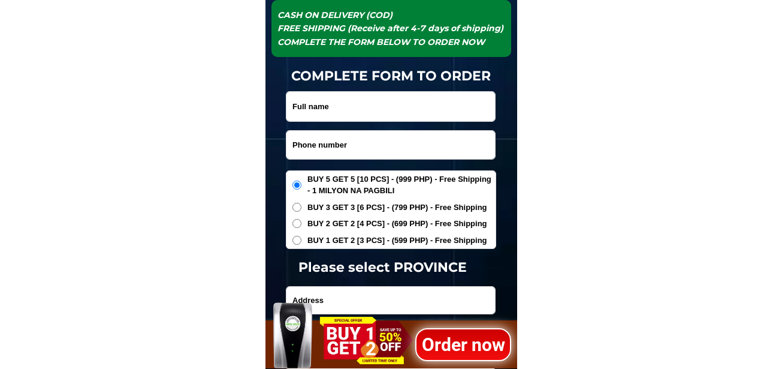  What do you see at coordinates (391, 144) in the screenshot?
I see `input: Input phone_number` at bounding box center [391, 144].